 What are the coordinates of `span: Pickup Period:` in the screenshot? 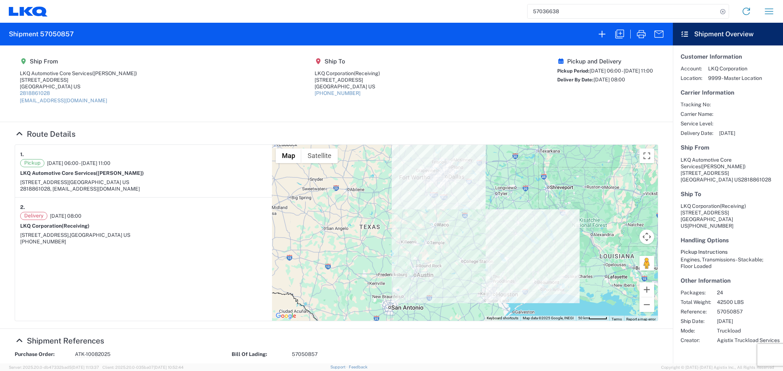 It's located at (573, 71).